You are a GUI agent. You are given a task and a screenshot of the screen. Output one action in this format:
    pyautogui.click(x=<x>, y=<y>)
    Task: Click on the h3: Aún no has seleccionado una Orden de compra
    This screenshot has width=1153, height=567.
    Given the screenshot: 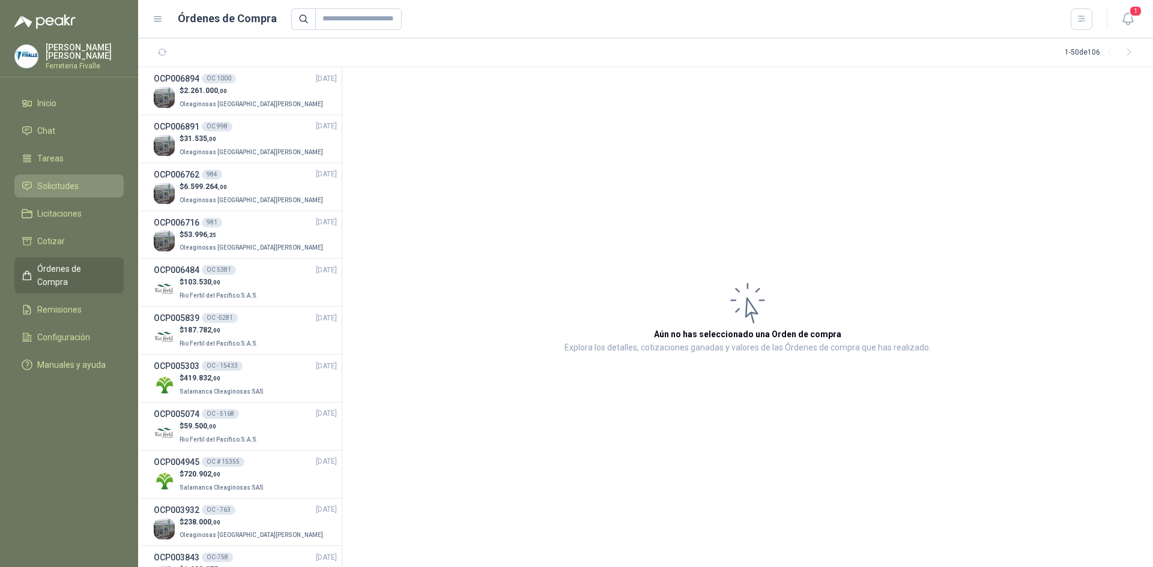 What is the action you would take?
    pyautogui.click(x=747, y=334)
    